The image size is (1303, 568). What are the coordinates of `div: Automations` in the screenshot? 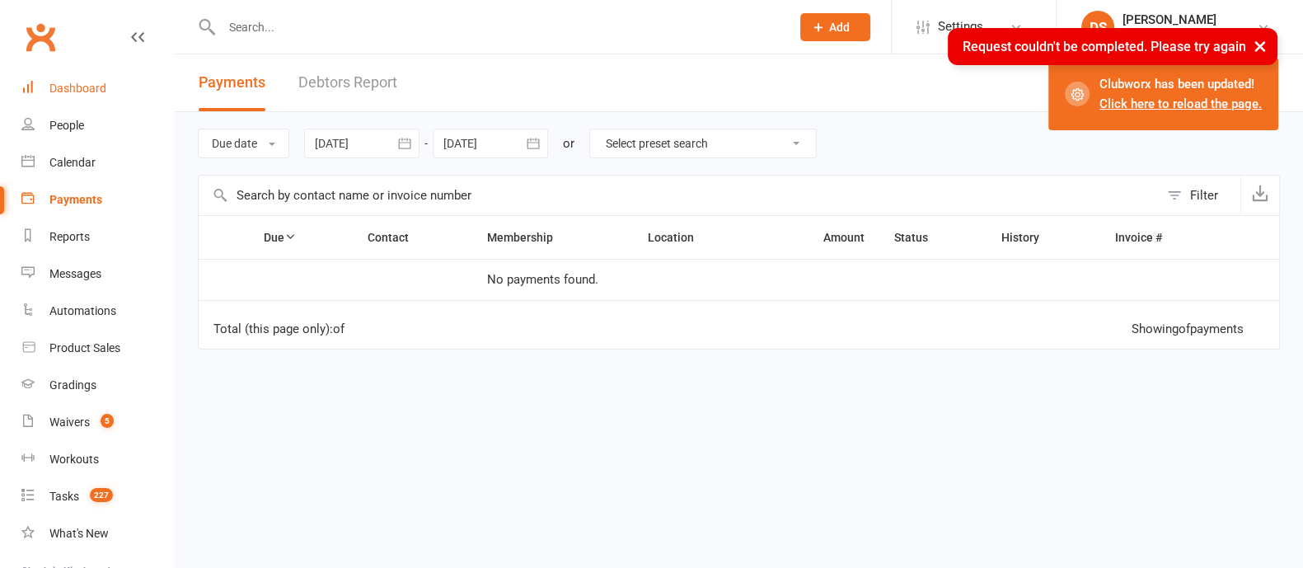 It's located at (82, 311).